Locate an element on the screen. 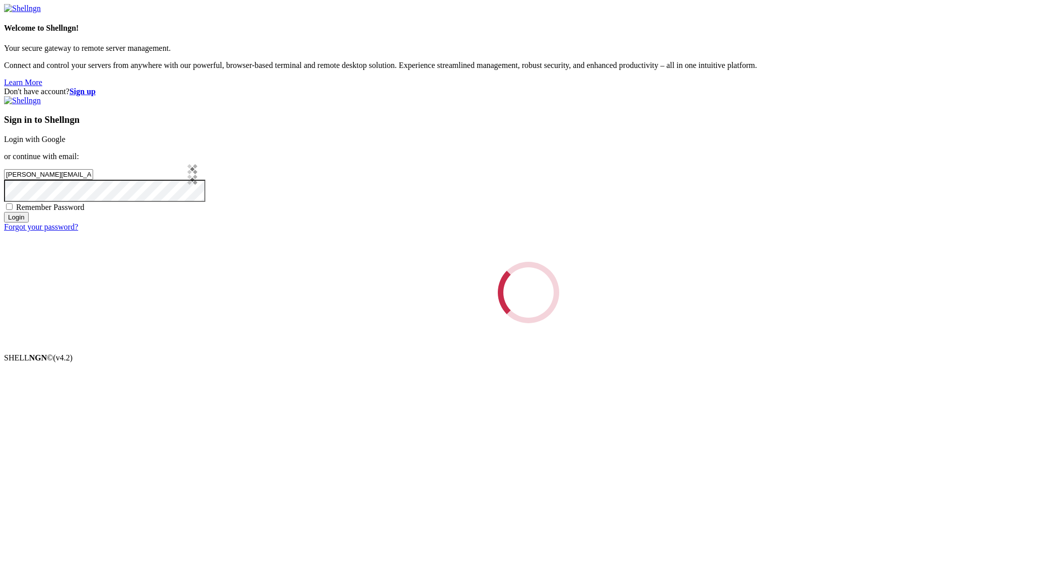 This screenshot has height=584, width=1057. a: Forgot your password? is located at coordinates (41, 227).